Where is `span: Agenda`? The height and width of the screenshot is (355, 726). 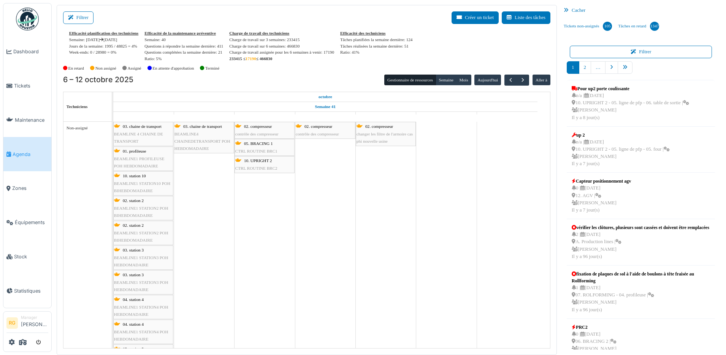
span: Agenda is located at coordinates (30, 154).